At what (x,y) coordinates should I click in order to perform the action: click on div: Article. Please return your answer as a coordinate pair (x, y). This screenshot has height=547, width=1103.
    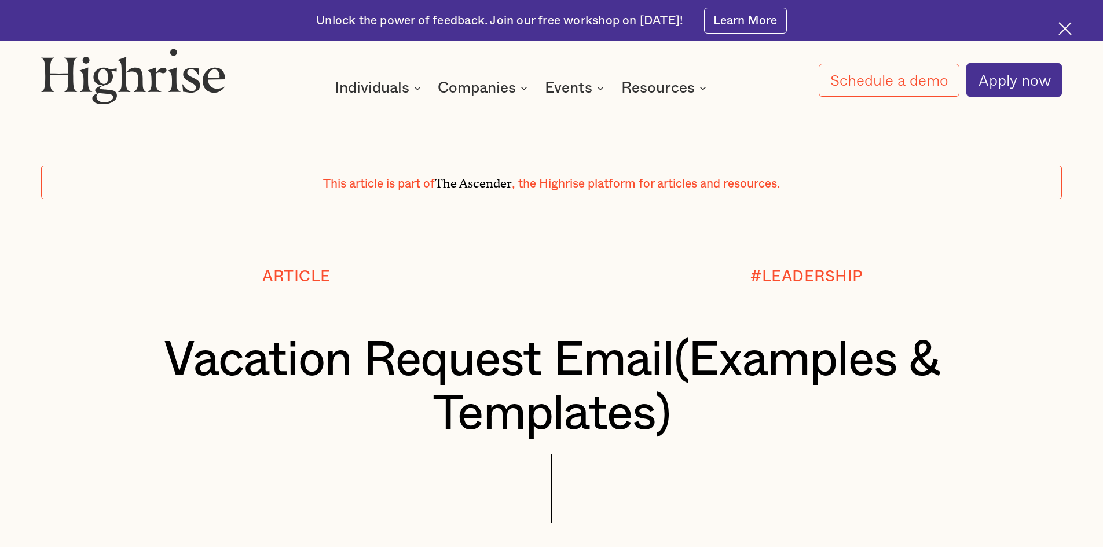
    Looking at the image, I should click on (296, 276).